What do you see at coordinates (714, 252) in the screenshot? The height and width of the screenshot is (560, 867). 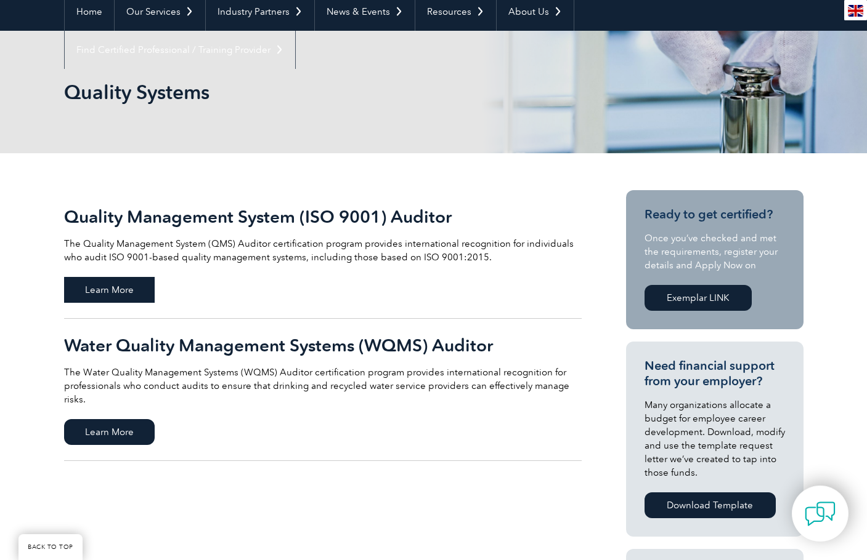 I see `p: Once you’ve checked and met the requirements, register your details and Apply Now on` at bounding box center [714, 252].